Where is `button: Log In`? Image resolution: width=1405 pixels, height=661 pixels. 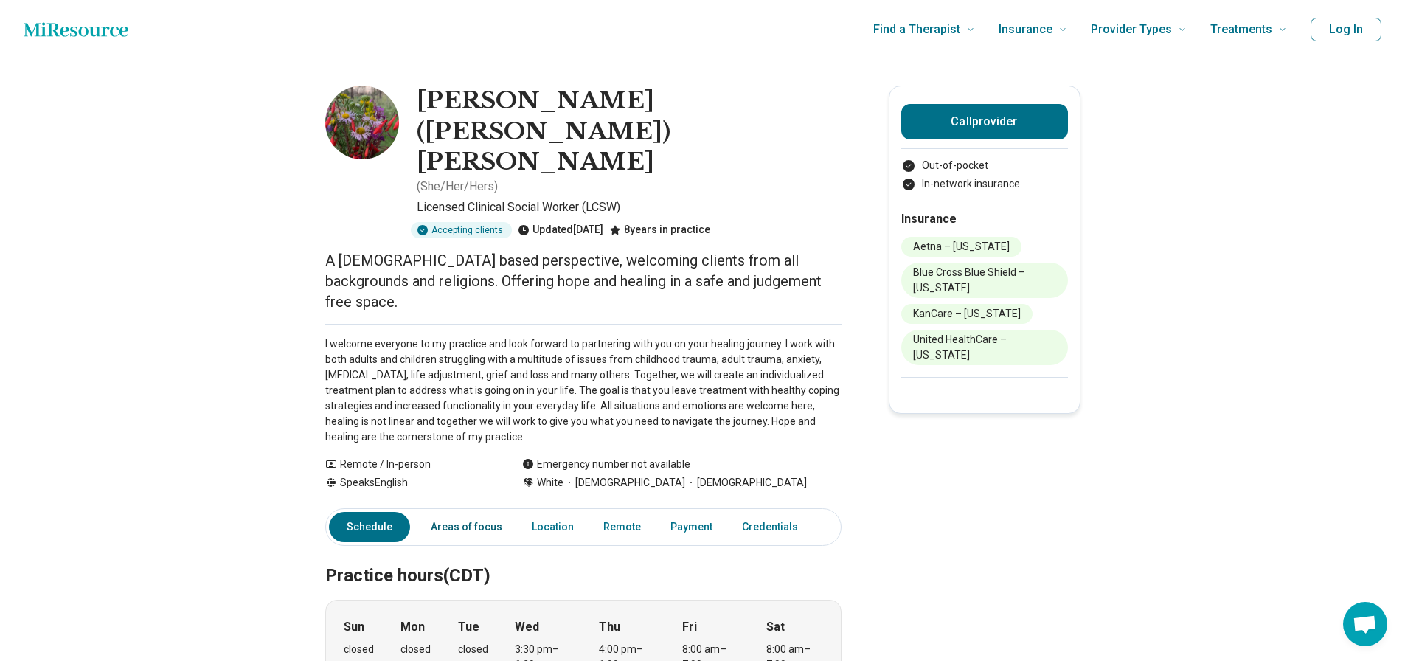 button: Log In is located at coordinates (1346, 30).